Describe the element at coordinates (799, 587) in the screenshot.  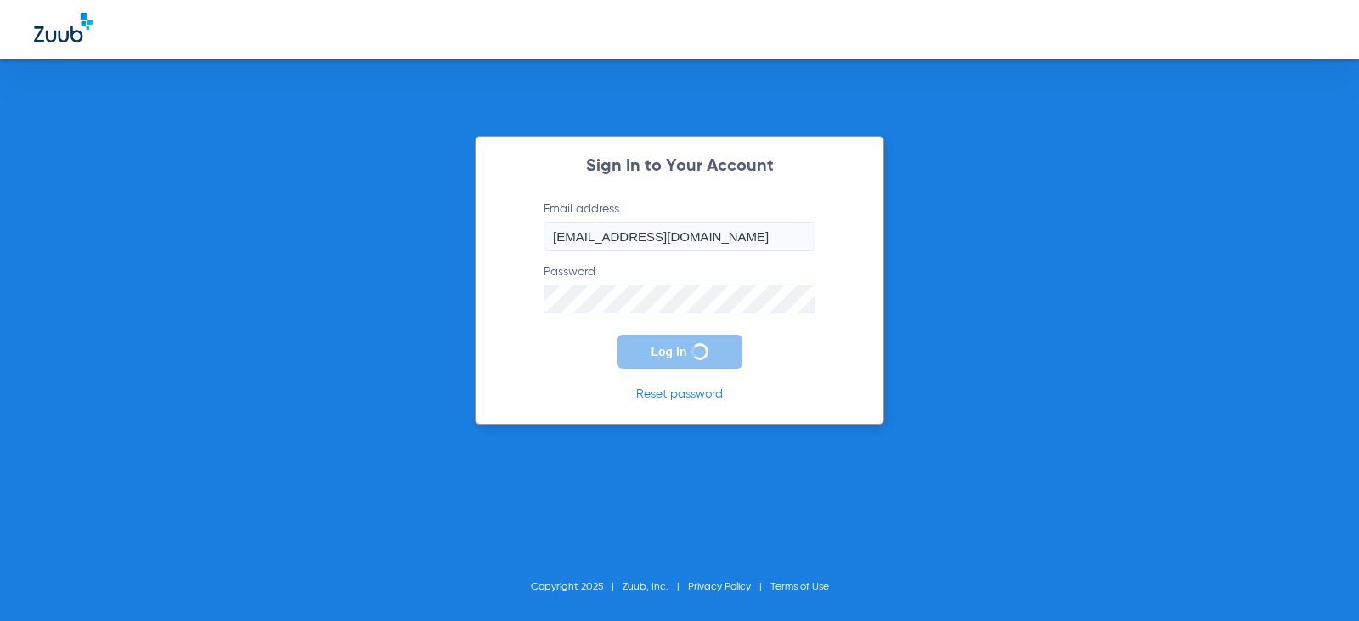
I see `a: Terms of Use` at that location.